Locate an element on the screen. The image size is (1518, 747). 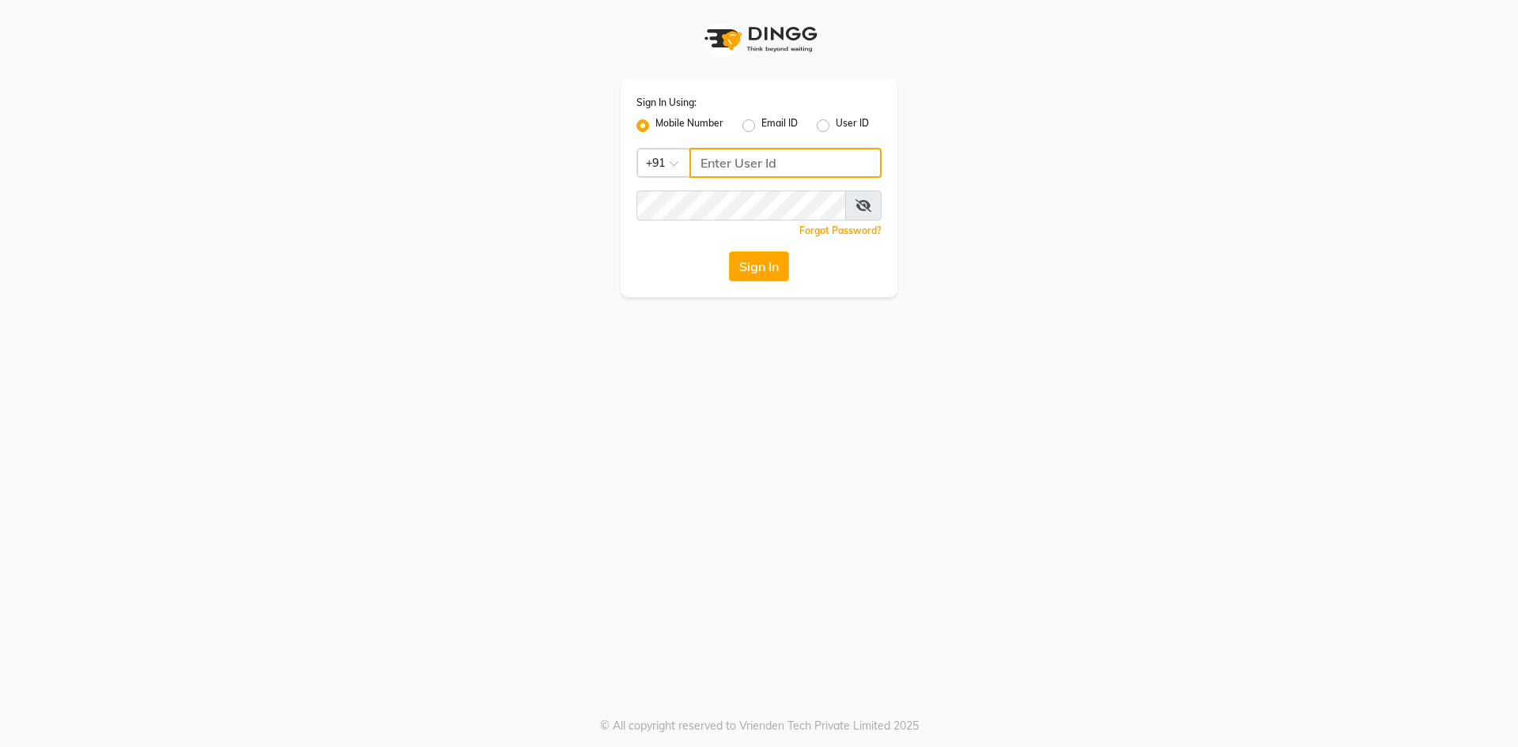
label: Mobile Number is located at coordinates (689, 126).